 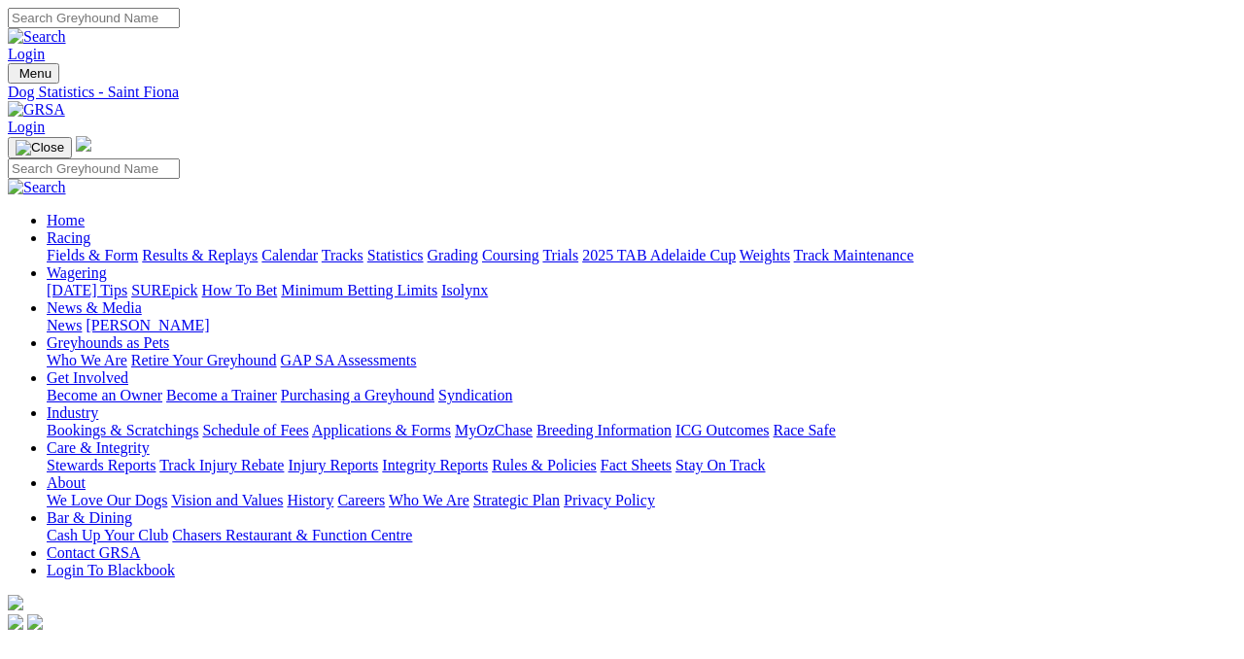 I want to click on a: Strategic Plan, so click(x=516, y=500).